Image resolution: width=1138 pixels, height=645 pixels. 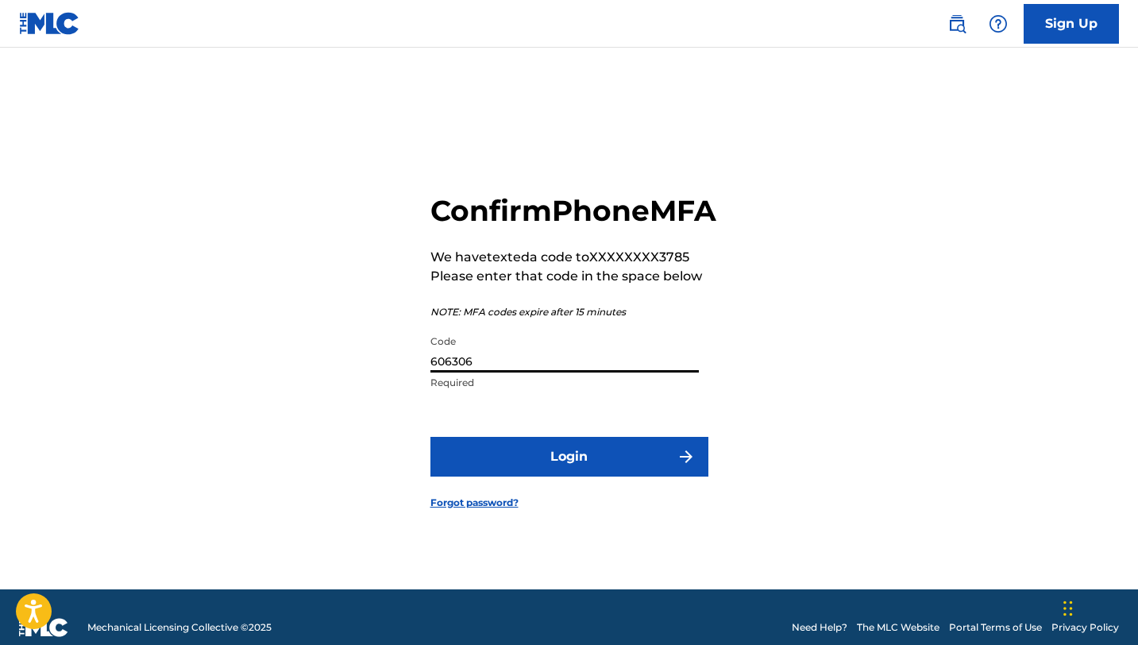 What do you see at coordinates (474, 503) in the screenshot?
I see `a: Forgot password?` at bounding box center [474, 503].